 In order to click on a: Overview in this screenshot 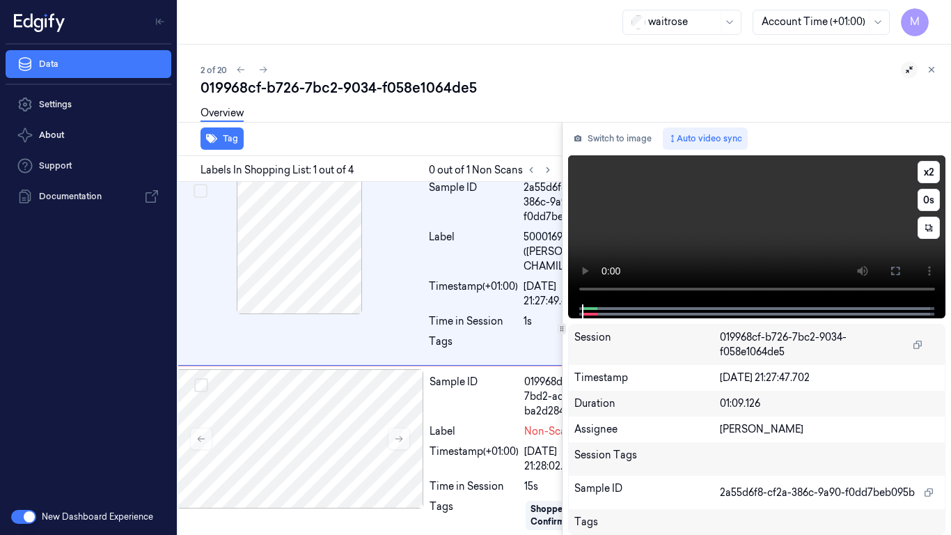, I will do `click(222, 113)`.